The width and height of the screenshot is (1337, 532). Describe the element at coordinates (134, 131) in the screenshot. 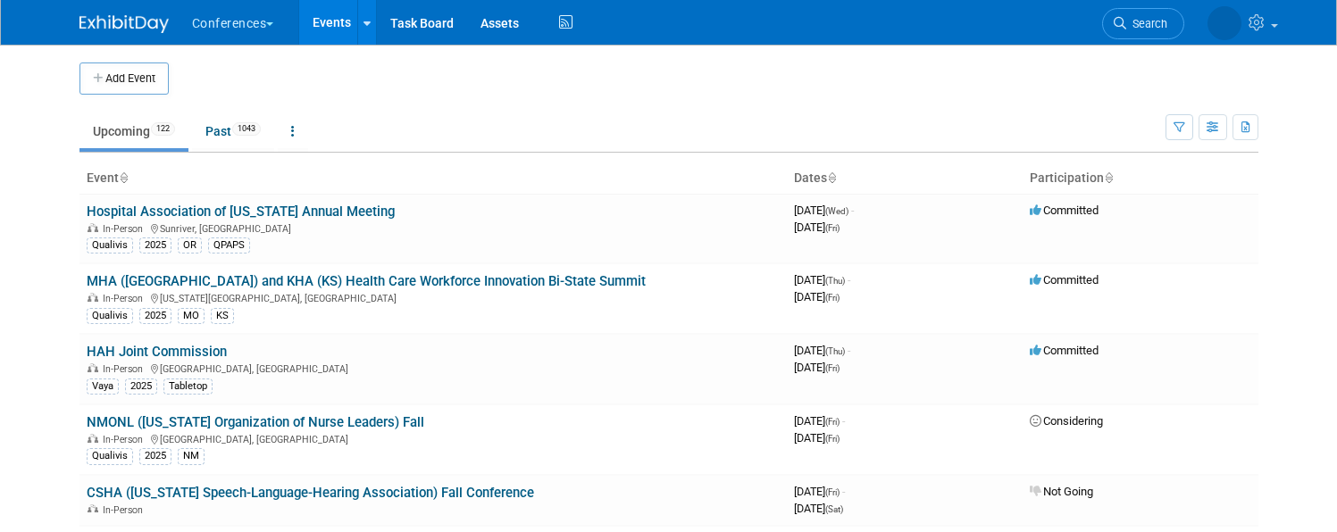

I see `a: Upcoming122` at that location.